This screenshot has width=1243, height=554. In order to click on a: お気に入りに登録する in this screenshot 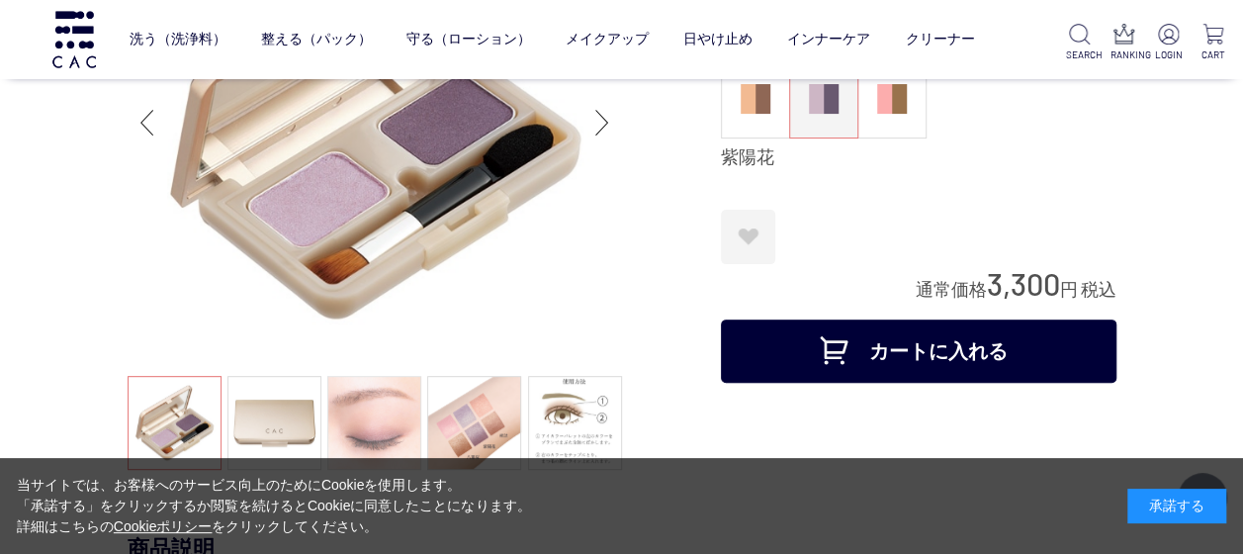, I will do `click(747, 236)`.